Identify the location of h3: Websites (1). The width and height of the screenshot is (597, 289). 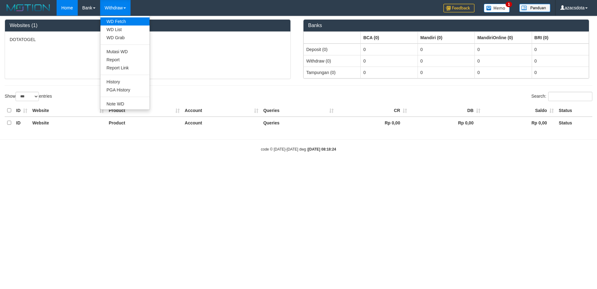
(148, 26).